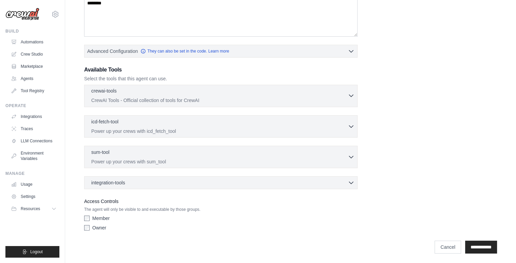 This screenshot has width=516, height=263. Describe the element at coordinates (99, 228) in the screenshot. I see `label: Owner` at that location.